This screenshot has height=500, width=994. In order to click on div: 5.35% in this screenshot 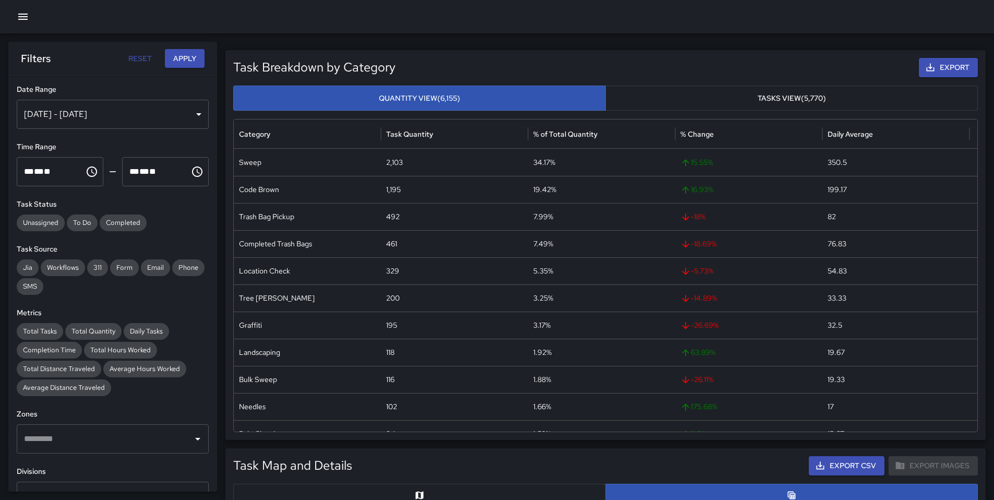, I will do `click(602, 271)`.